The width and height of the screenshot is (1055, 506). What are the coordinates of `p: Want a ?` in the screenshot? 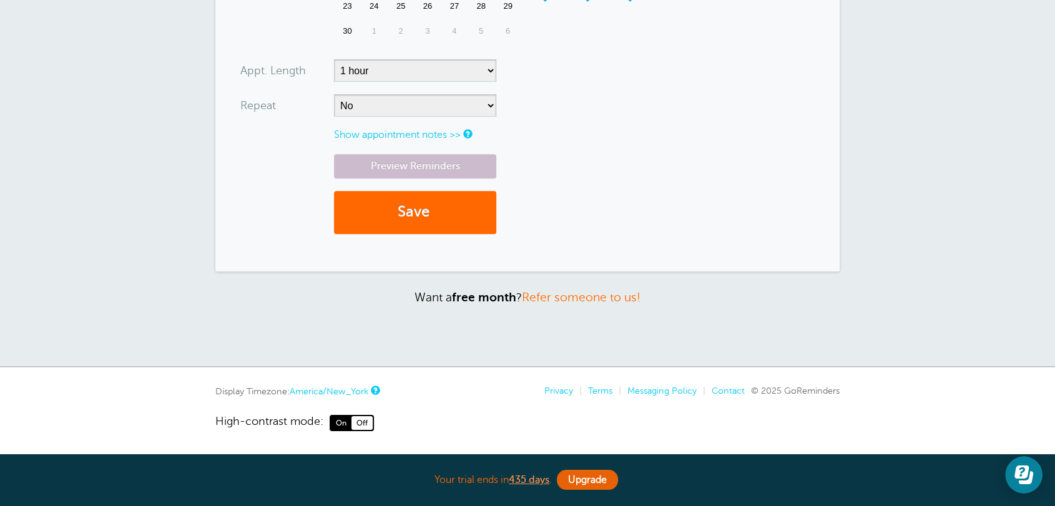 It's located at (528, 297).